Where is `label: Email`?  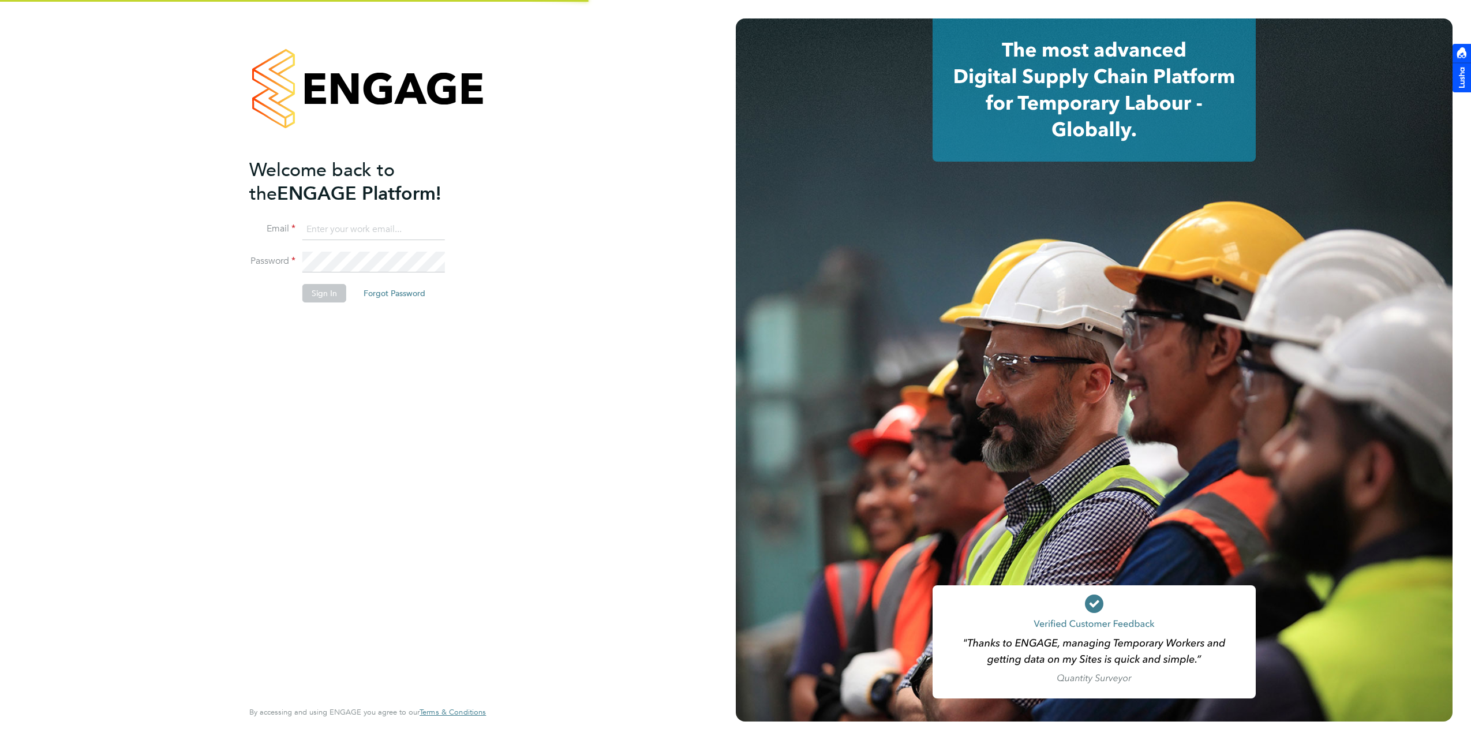
label: Email is located at coordinates (272, 229).